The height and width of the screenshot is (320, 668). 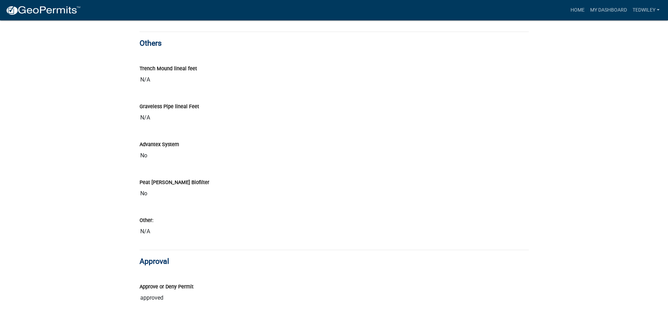 I want to click on a: tedwiley, so click(x=646, y=10).